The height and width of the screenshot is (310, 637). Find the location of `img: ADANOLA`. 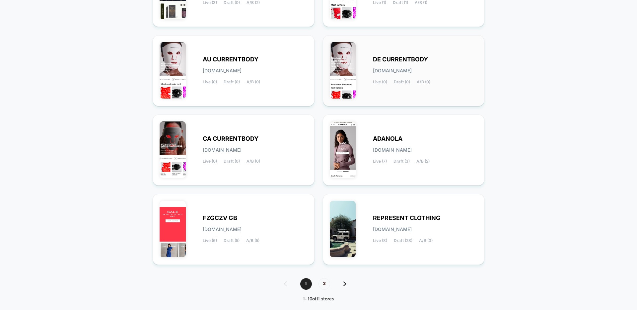

img: ADANOLA is located at coordinates (343, 150).